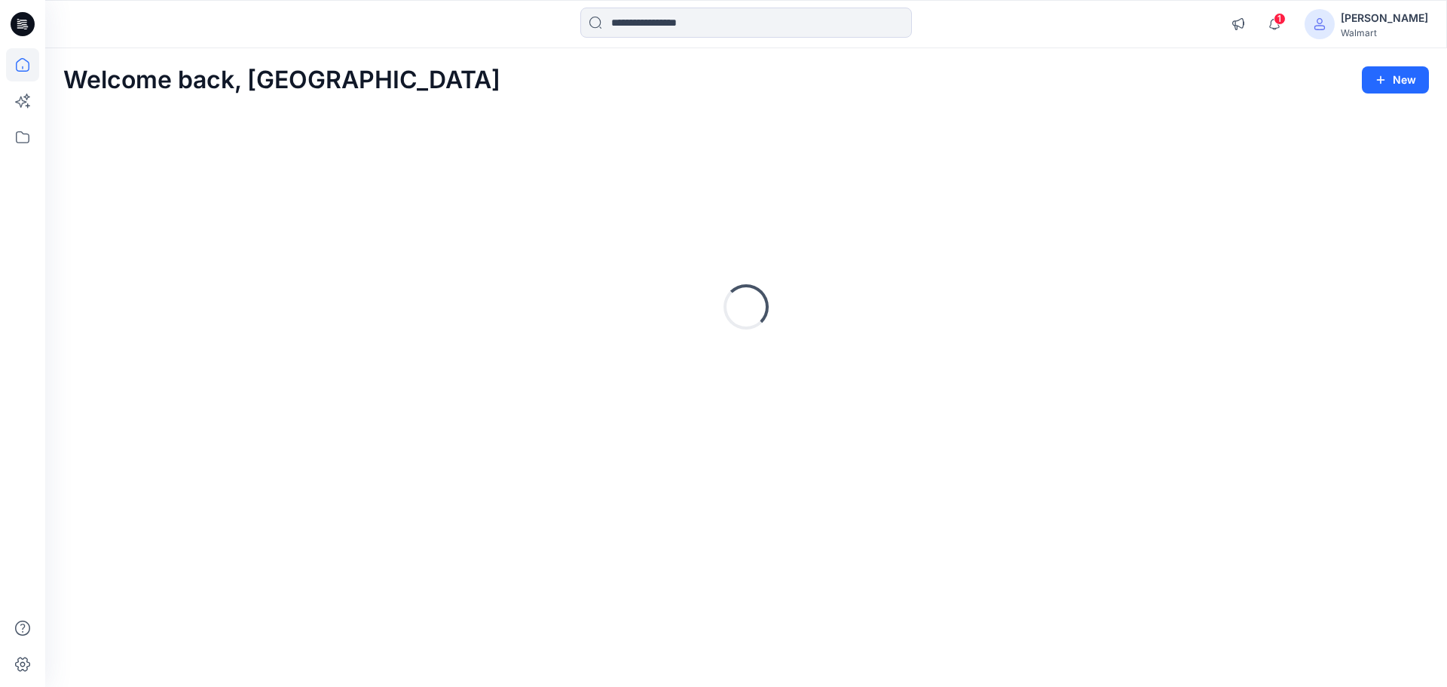 The height and width of the screenshot is (687, 1447). I want to click on svg: avatar, so click(1320, 24).